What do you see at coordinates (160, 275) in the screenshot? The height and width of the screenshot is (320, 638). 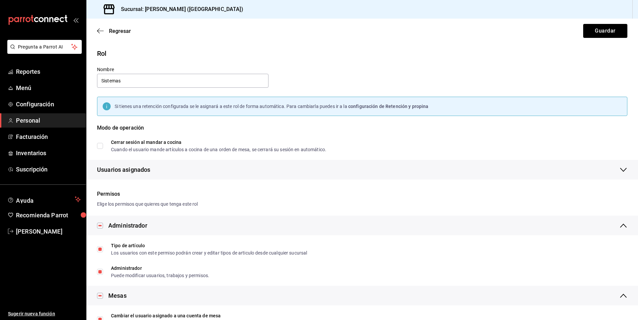 I see `div: Puede modificar usuarios, trabajos y permisos.` at bounding box center [160, 275].